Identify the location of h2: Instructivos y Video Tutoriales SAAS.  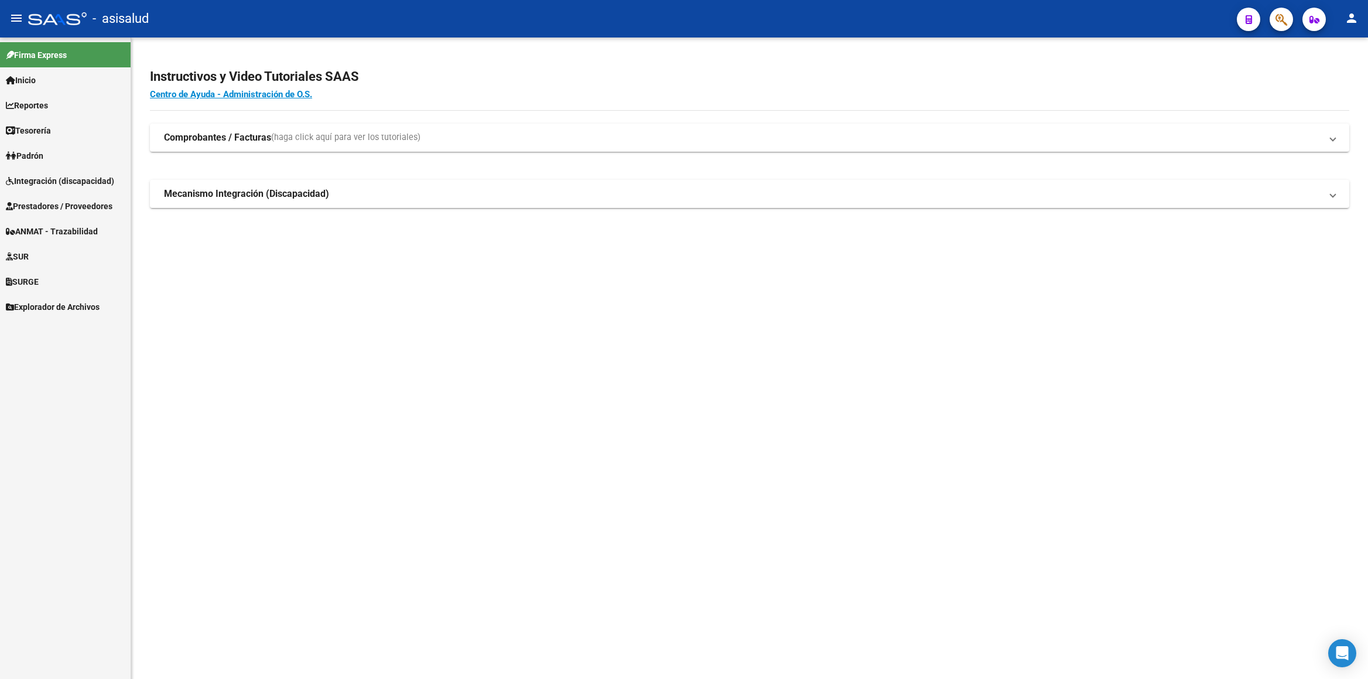
(750, 77).